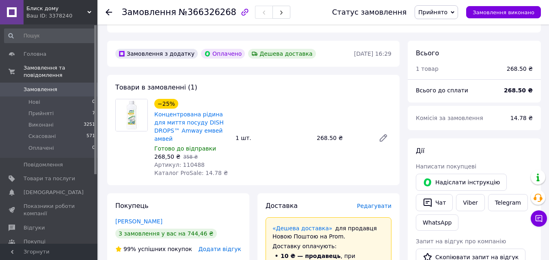  I want to click on span: Запит на відгук про компанію, so click(461, 241).